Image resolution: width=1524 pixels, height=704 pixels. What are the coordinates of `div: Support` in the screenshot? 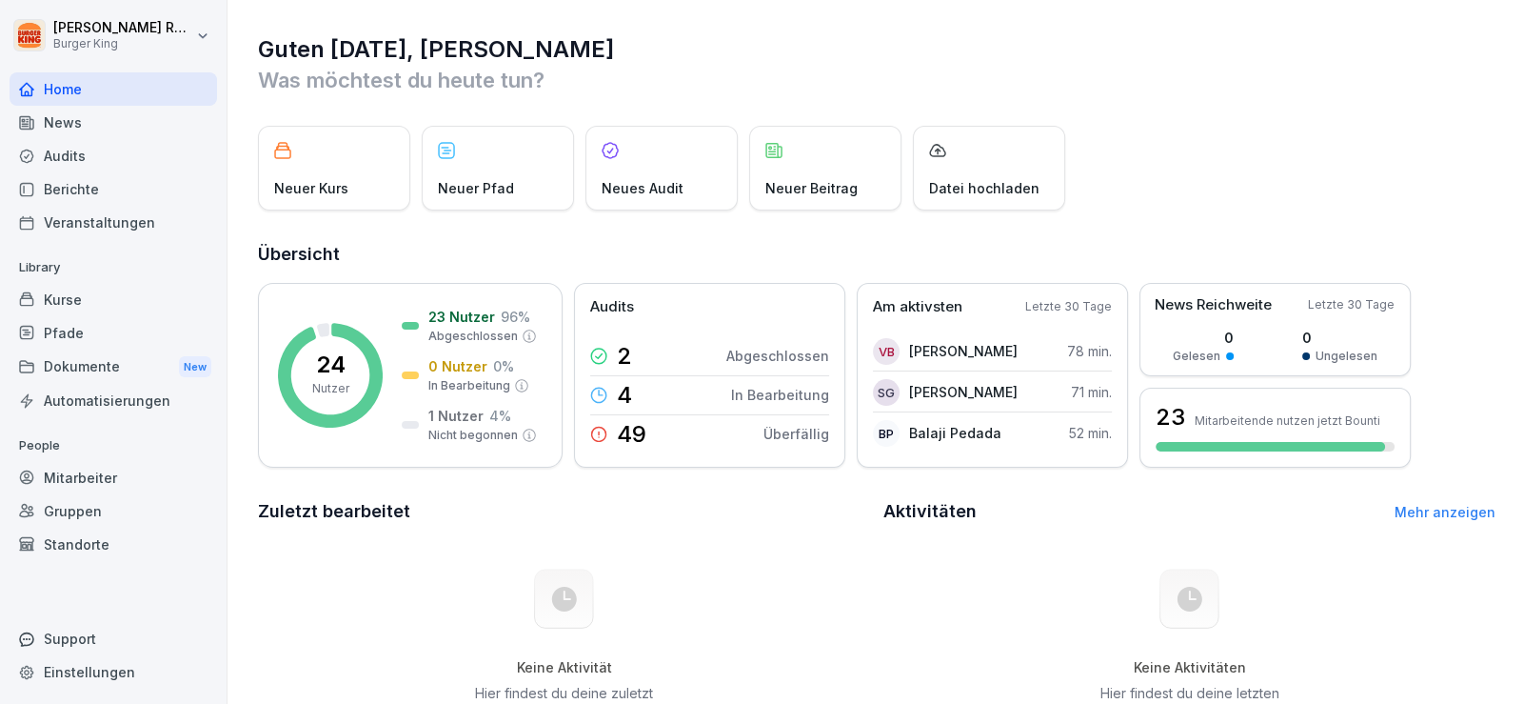 It's located at (113, 638).